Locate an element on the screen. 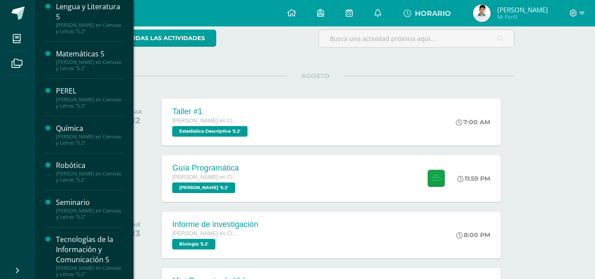 Image resolution: width=595 pixels, height=279 pixels. div: MIÉ is located at coordinates (136, 225).